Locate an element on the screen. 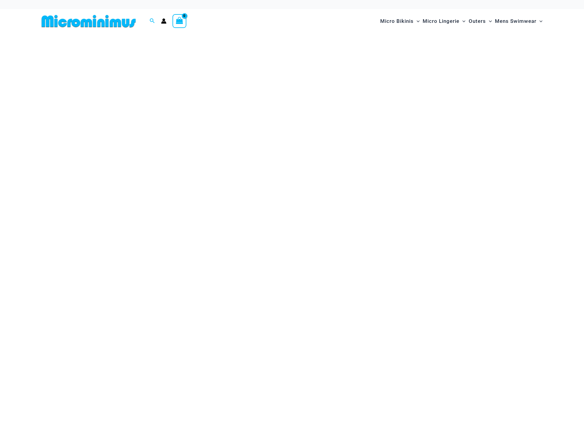 This screenshot has height=441, width=584. a: Micro LingerieMenu ToggleMenu Toggle is located at coordinates (444, 21).